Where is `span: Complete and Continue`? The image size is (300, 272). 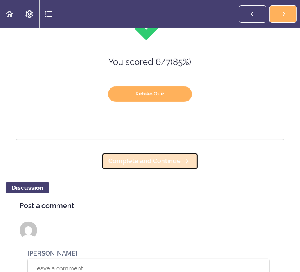 span: Complete and Continue is located at coordinates (144, 161).